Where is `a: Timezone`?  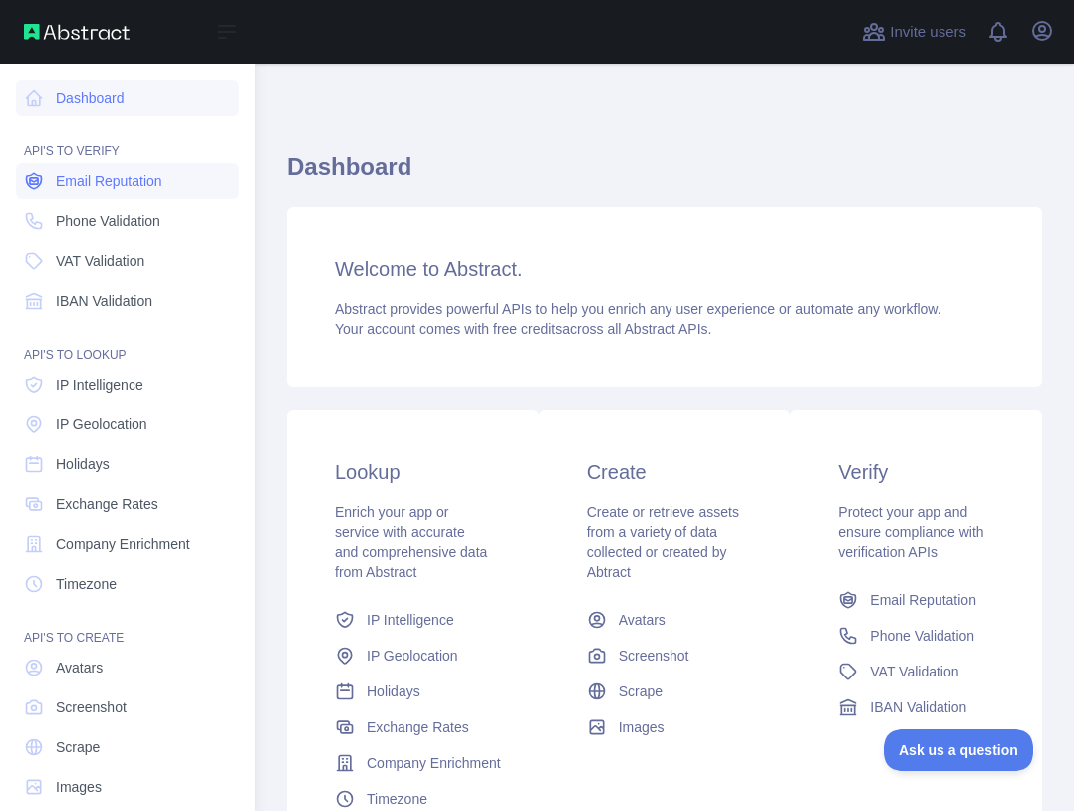 a: Timezone is located at coordinates (128, 584).